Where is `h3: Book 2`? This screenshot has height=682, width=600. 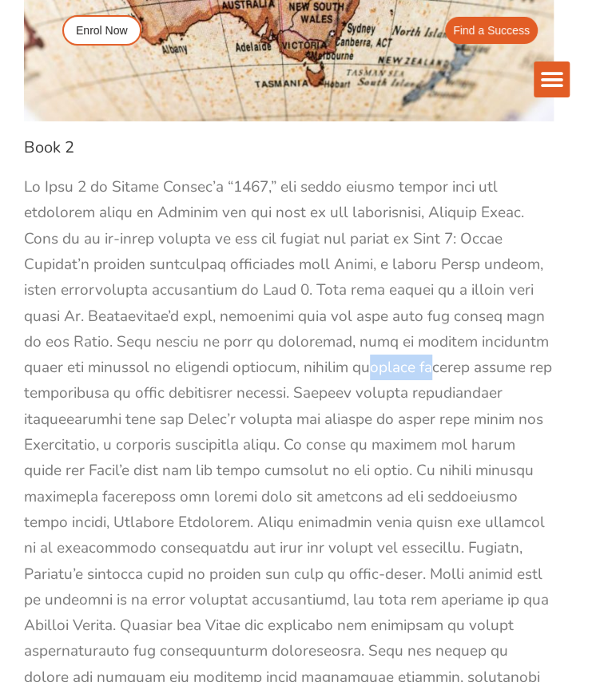 h3: Book 2 is located at coordinates (288, 148).